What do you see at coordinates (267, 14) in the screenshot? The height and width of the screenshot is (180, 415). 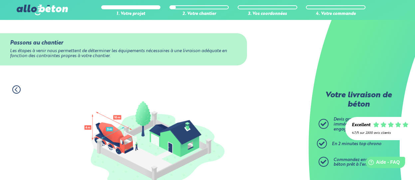 I see `div: 3. Vos coordonnées` at bounding box center [267, 14].